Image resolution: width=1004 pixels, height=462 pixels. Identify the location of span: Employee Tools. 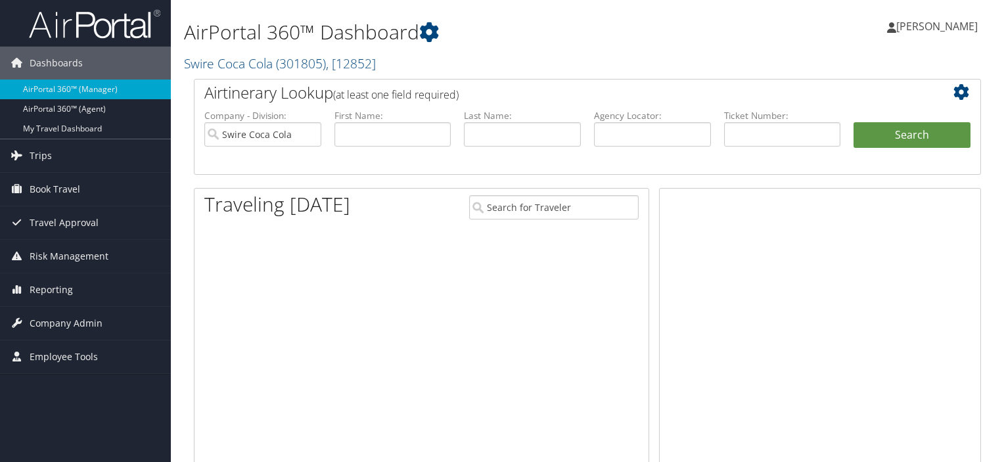
(64, 357).